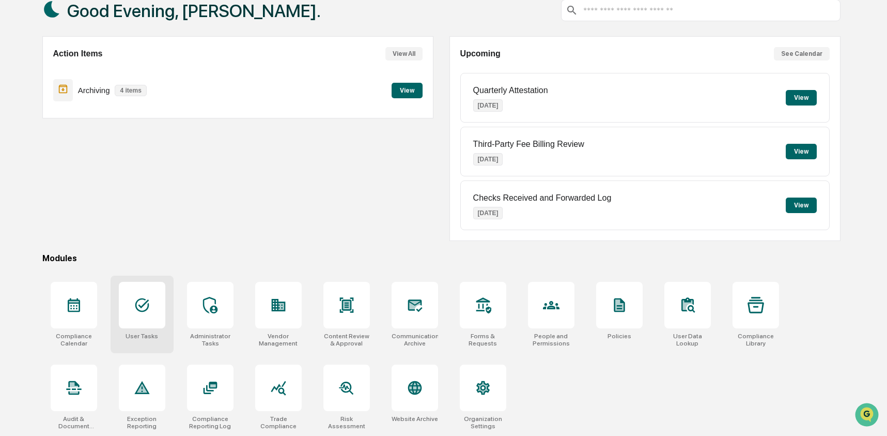 This screenshot has height=436, width=887. I want to click on button: View All, so click(404, 54).